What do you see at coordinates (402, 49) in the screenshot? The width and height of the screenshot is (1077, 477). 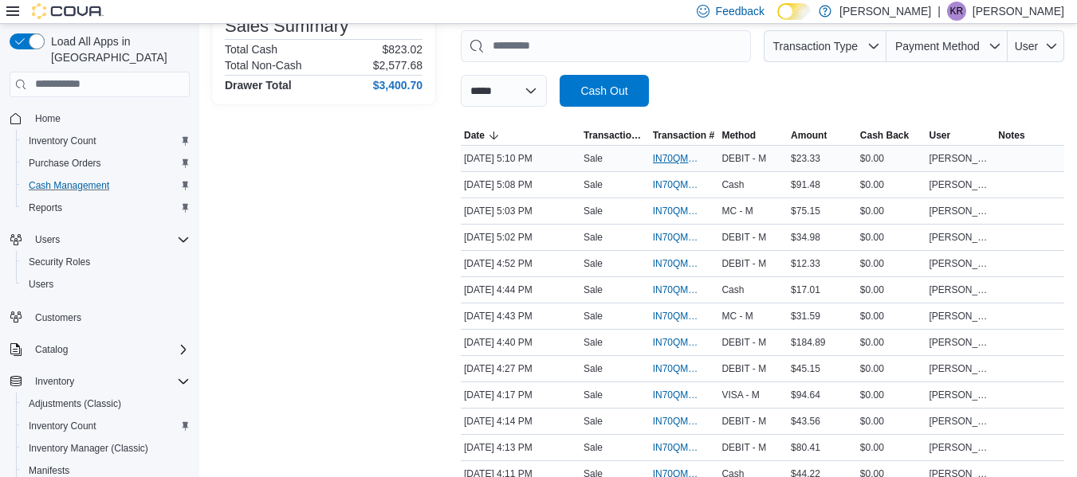 I see `p: $823.02` at bounding box center [402, 49].